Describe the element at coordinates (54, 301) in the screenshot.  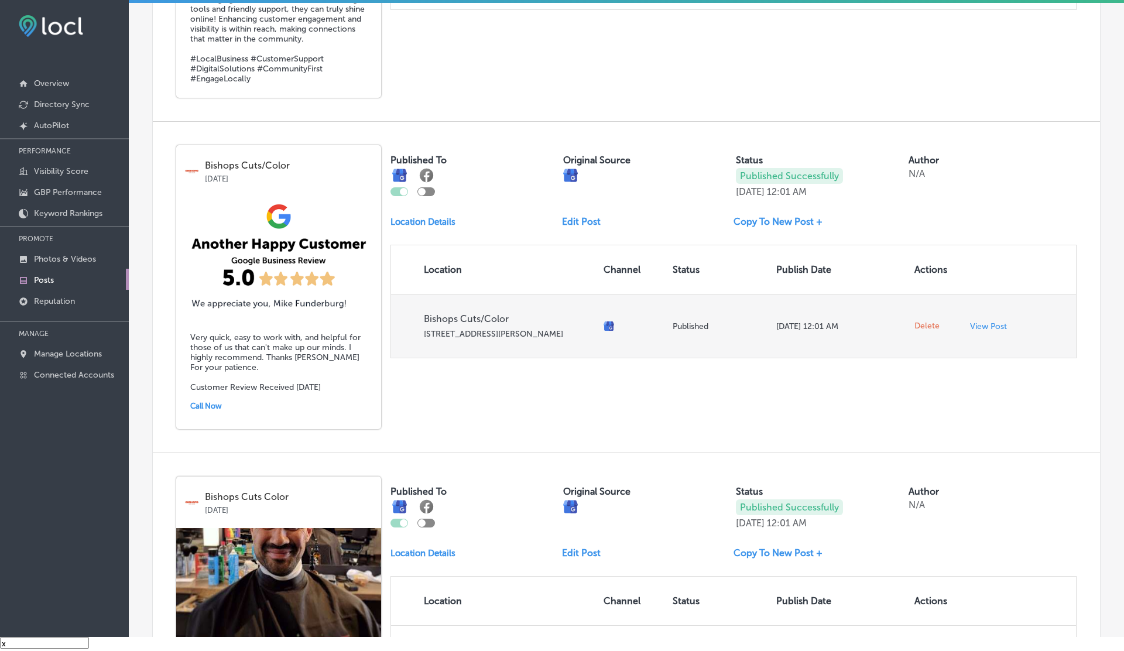
I see `p: Reputation` at that location.